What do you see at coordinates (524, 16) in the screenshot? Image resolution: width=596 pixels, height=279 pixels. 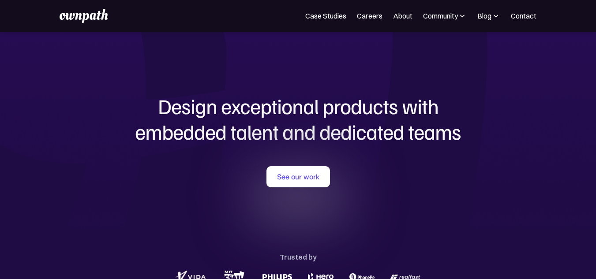 I see `a: Contact` at bounding box center [524, 16].